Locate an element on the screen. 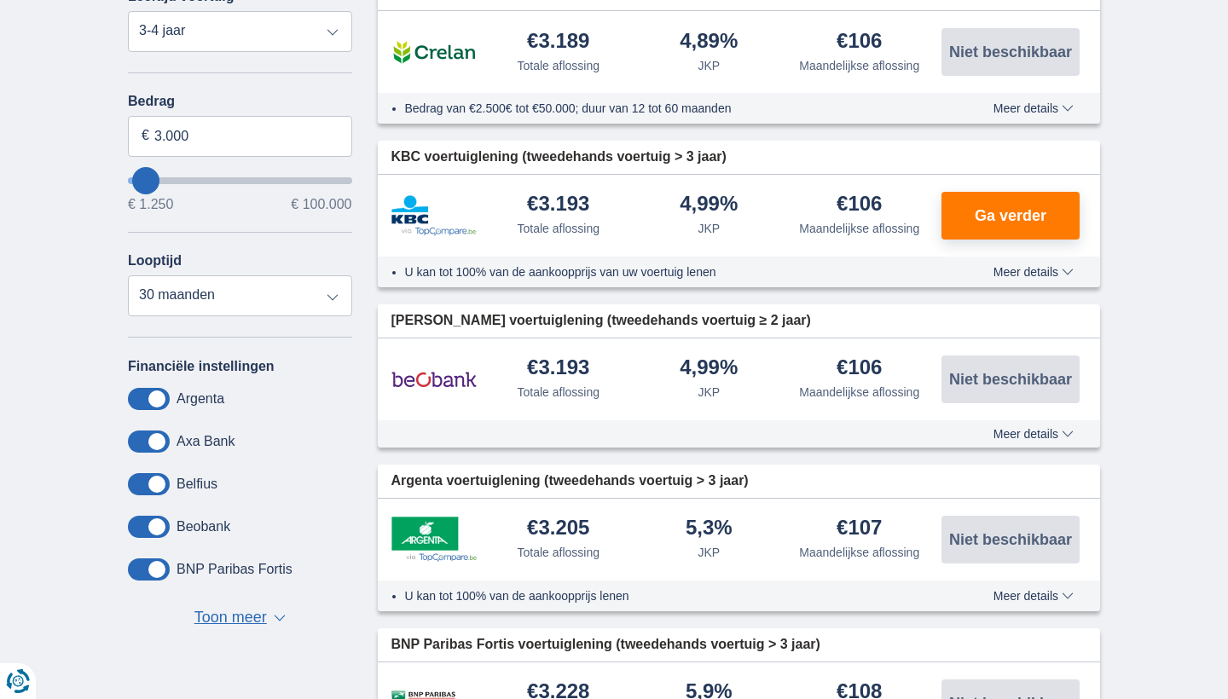 This screenshot has width=1228, height=699. a: wantToBorrow is located at coordinates (240, 181).